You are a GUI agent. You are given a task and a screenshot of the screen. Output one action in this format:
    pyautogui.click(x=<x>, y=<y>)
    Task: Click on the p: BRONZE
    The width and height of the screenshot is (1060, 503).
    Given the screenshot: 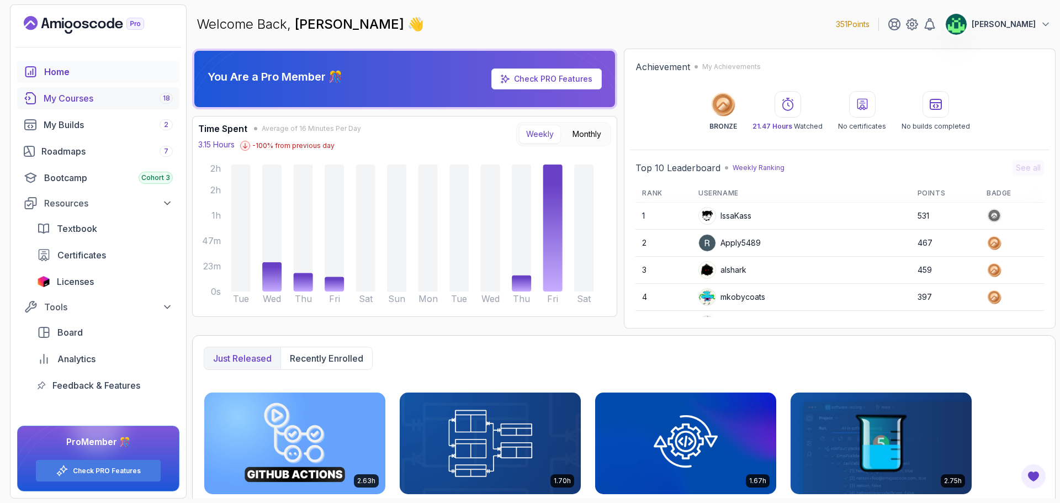 What is the action you would take?
    pyautogui.click(x=723, y=126)
    